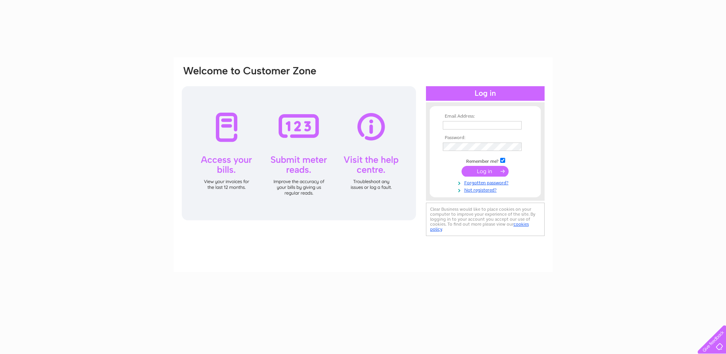 Image resolution: width=726 pixels, height=354 pixels. I want to click on th: Password:, so click(485, 138).